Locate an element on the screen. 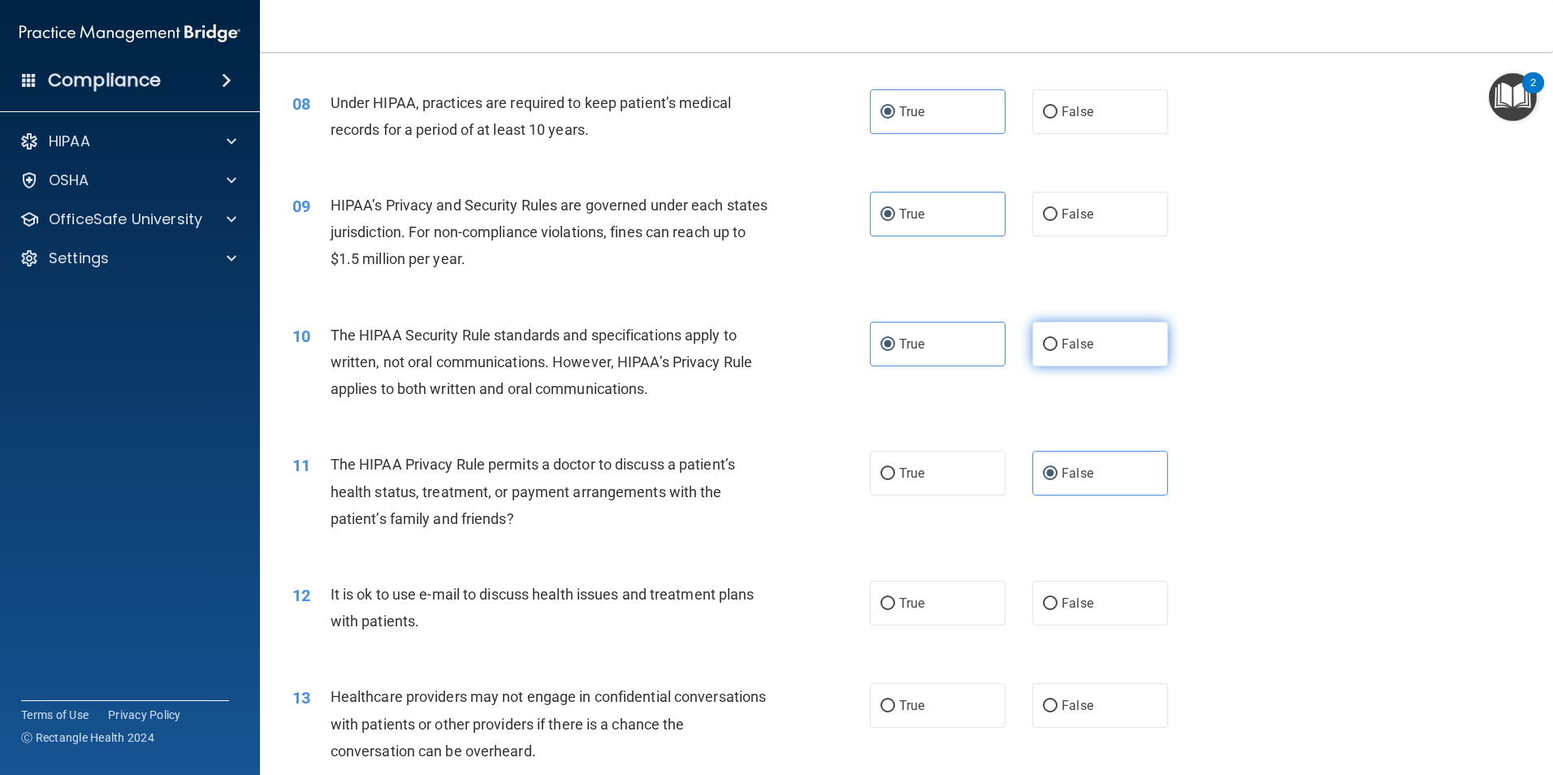  a: HIPAA is located at coordinates (128, 141).